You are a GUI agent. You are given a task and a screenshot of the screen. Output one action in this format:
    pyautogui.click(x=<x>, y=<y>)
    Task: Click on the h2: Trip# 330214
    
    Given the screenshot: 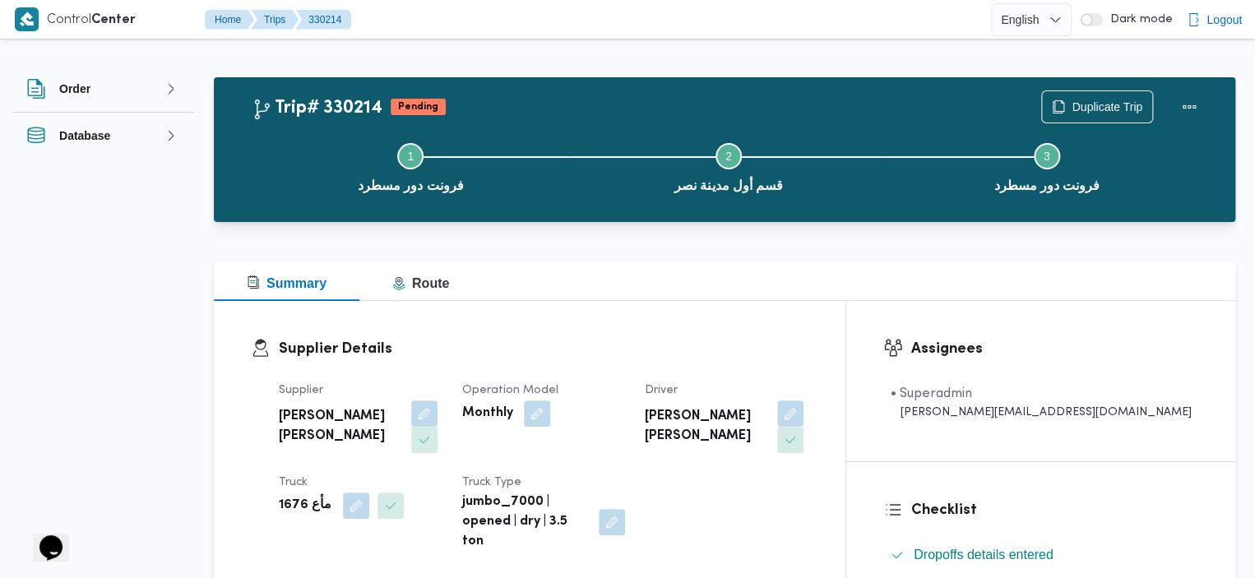 What is the action you would take?
    pyautogui.click(x=317, y=109)
    